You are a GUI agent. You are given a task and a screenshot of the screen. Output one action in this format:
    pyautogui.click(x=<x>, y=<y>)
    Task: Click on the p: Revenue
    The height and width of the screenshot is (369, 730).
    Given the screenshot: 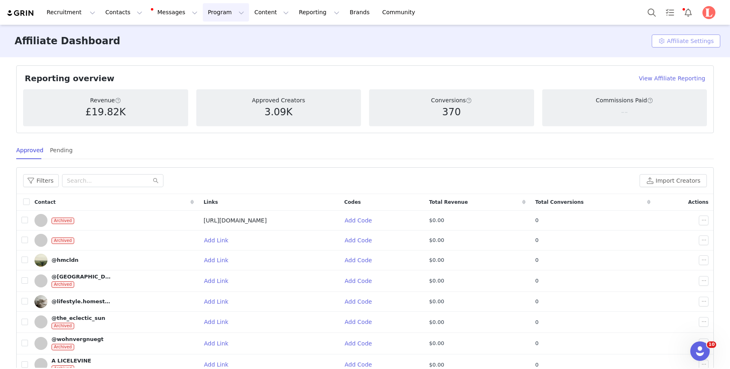 What is the action you would take?
    pyautogui.click(x=105, y=100)
    